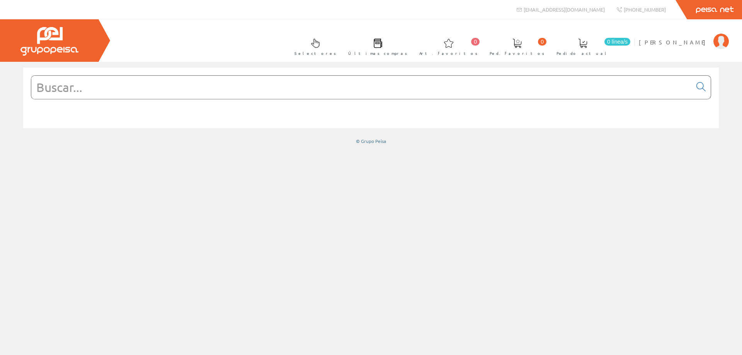 The image size is (742, 355). Describe the element at coordinates (378, 53) in the screenshot. I see `span: Últimas compras` at that location.